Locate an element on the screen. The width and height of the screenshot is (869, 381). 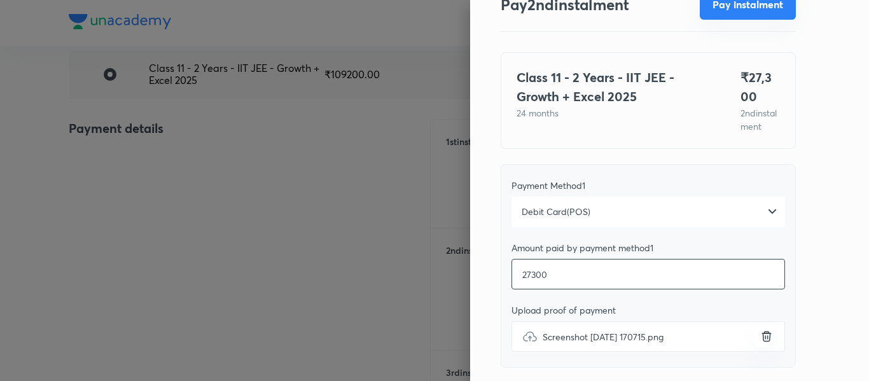
div: Payment Method 1 is located at coordinates (648, 186).